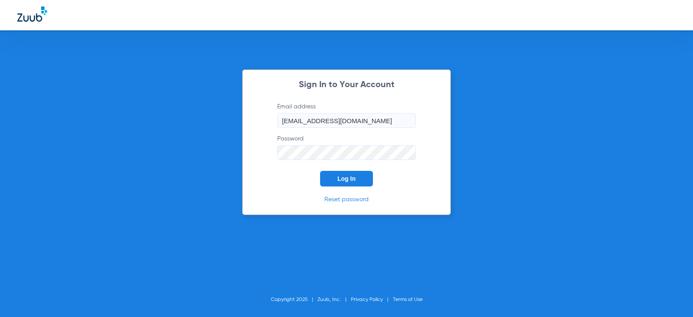  I want to click on li: Zuub, Inc., so click(334, 299).